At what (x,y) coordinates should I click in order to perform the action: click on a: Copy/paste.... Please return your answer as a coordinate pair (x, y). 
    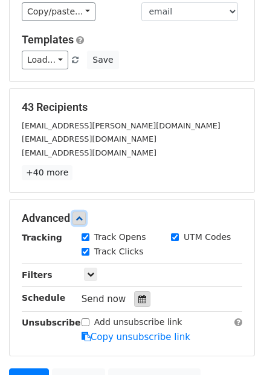
    Looking at the image, I should click on (59, 11).